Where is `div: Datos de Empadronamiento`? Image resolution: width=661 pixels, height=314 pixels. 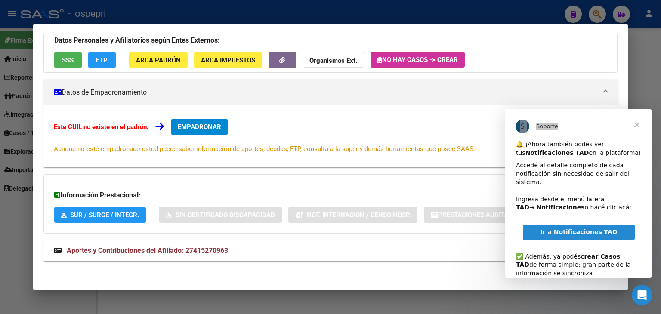
div: Datos de Empadronamiento is located at coordinates (331, 137).